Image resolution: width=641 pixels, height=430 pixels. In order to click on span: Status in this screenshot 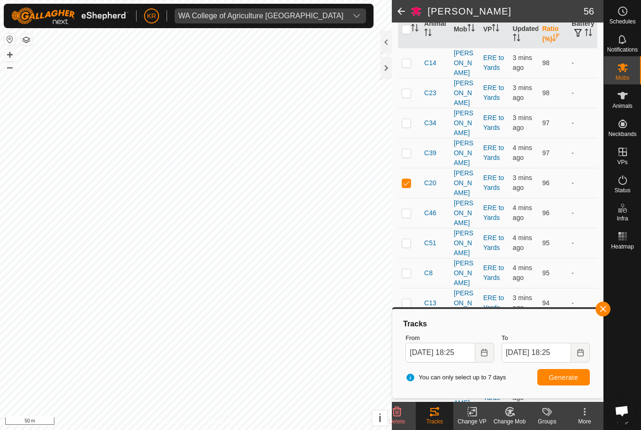, I will do `click(622, 190)`.